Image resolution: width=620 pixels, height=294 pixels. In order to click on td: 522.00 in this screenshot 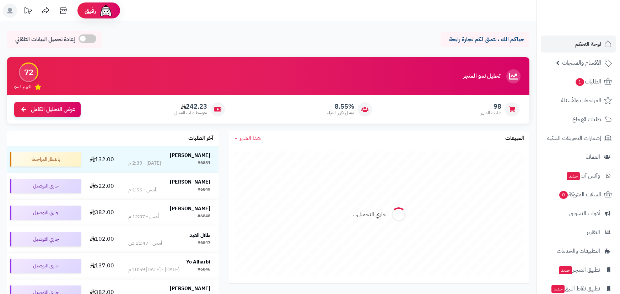, I will do `click(102, 186)`.